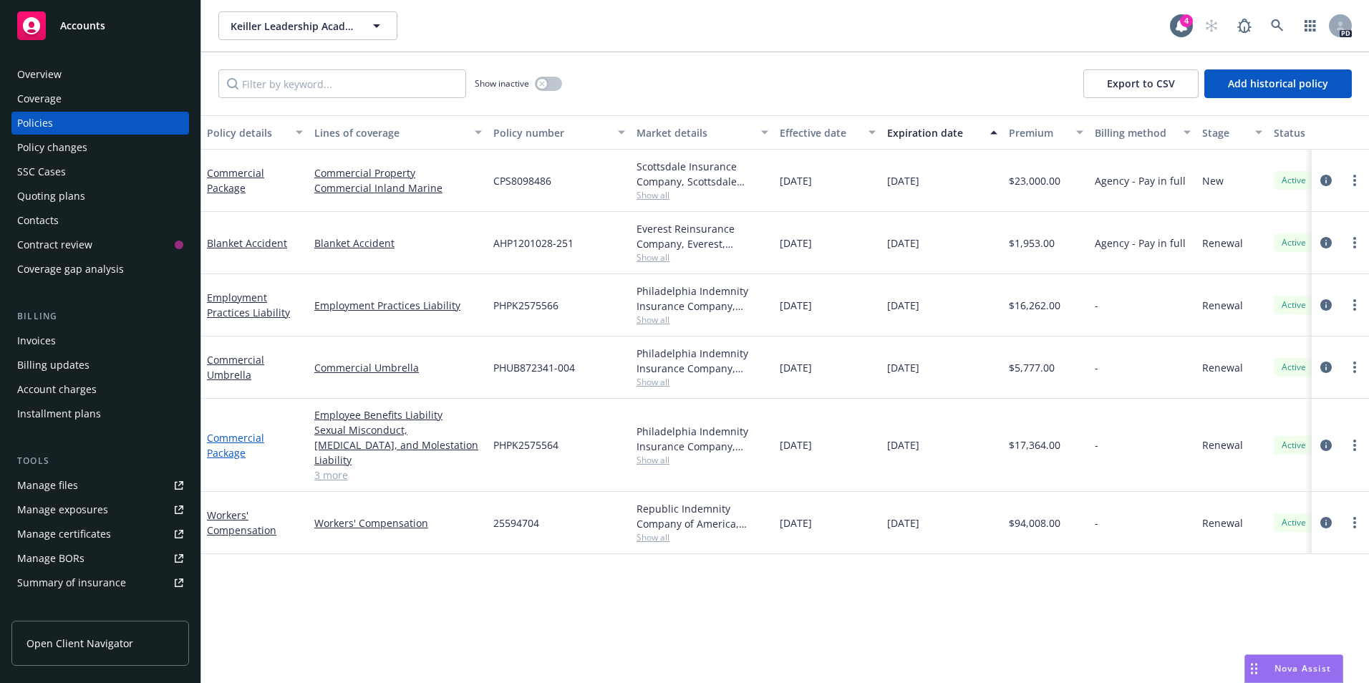  I want to click on div: Policy details, so click(247, 132).